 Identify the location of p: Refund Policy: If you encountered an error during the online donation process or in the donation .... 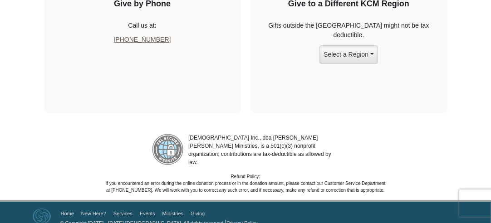
(245, 183).